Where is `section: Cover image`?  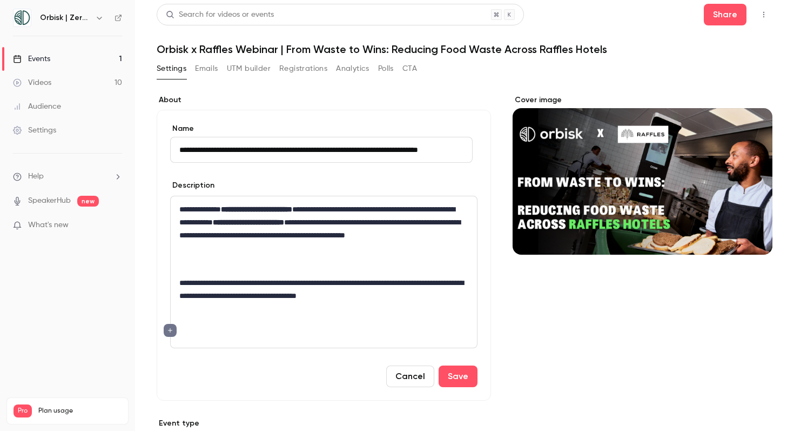
section: Cover image is located at coordinates (642, 175).